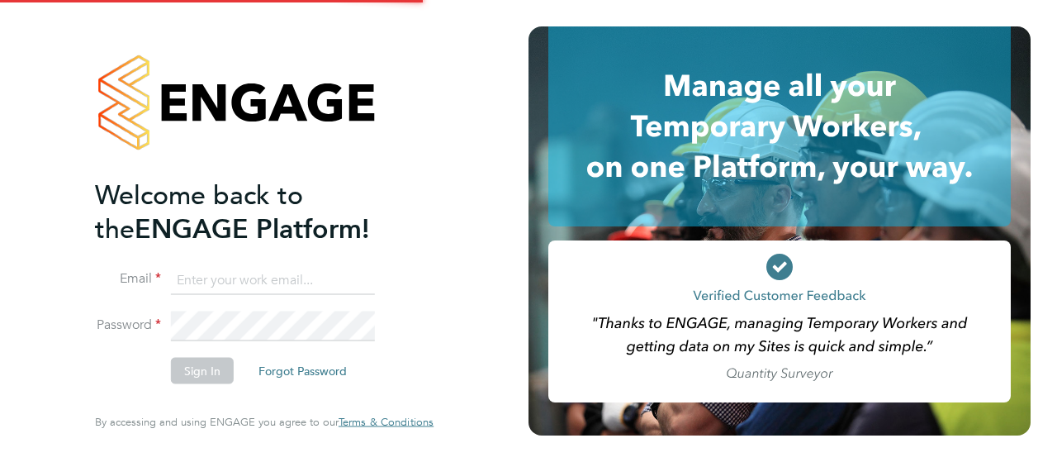  I want to click on label: Email, so click(128, 278).